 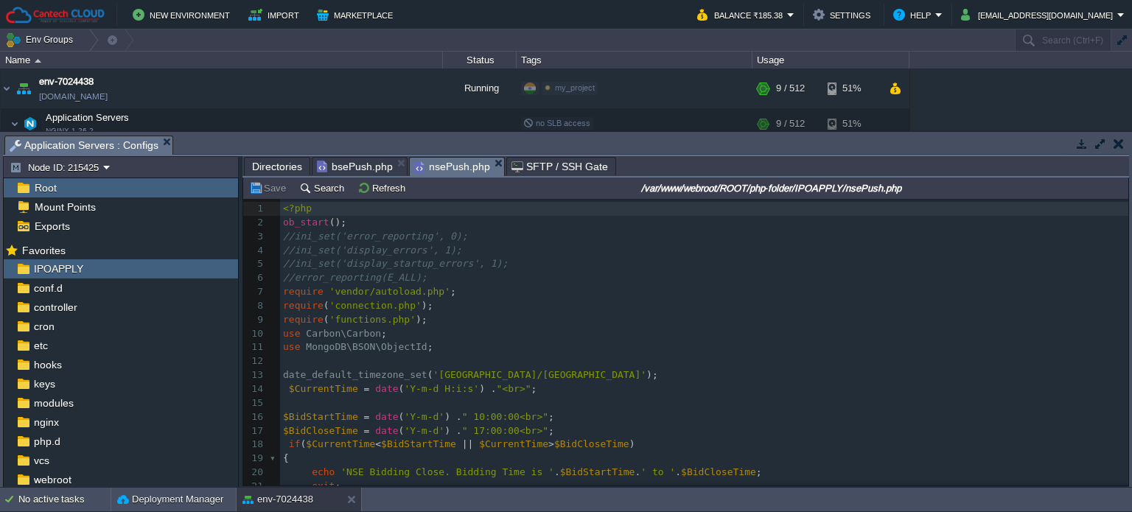 I want to click on span: Exports, so click(x=52, y=226).